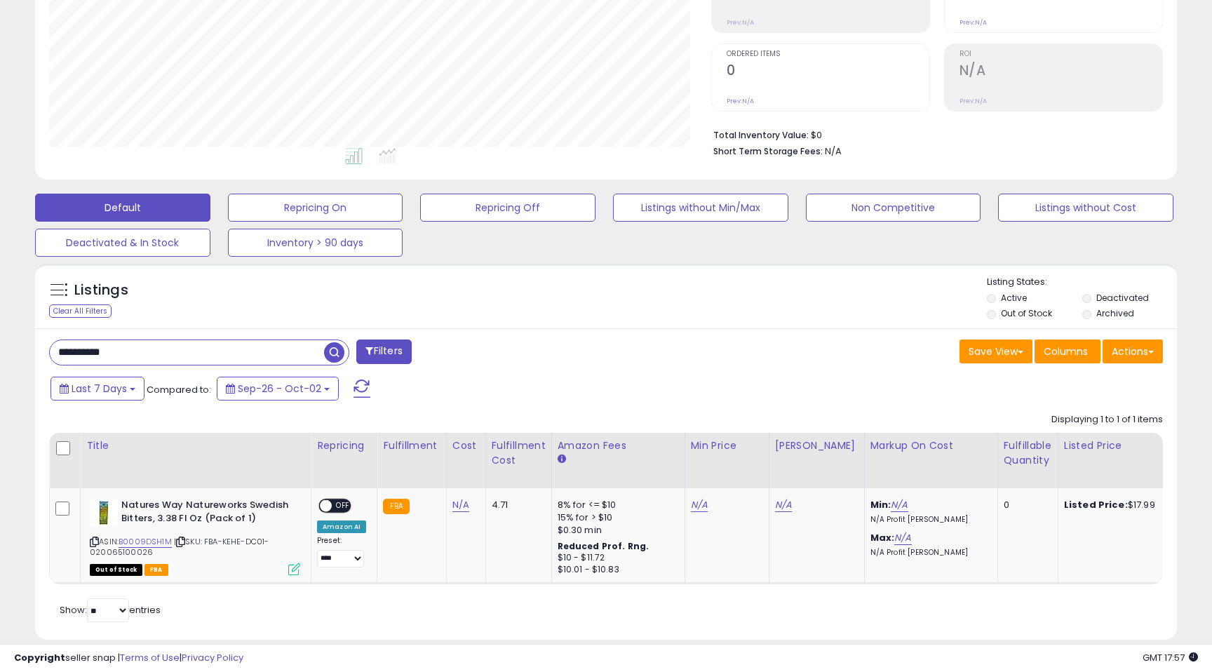  Describe the element at coordinates (1014, 297) in the screenshot. I see `label: Active` at that location.